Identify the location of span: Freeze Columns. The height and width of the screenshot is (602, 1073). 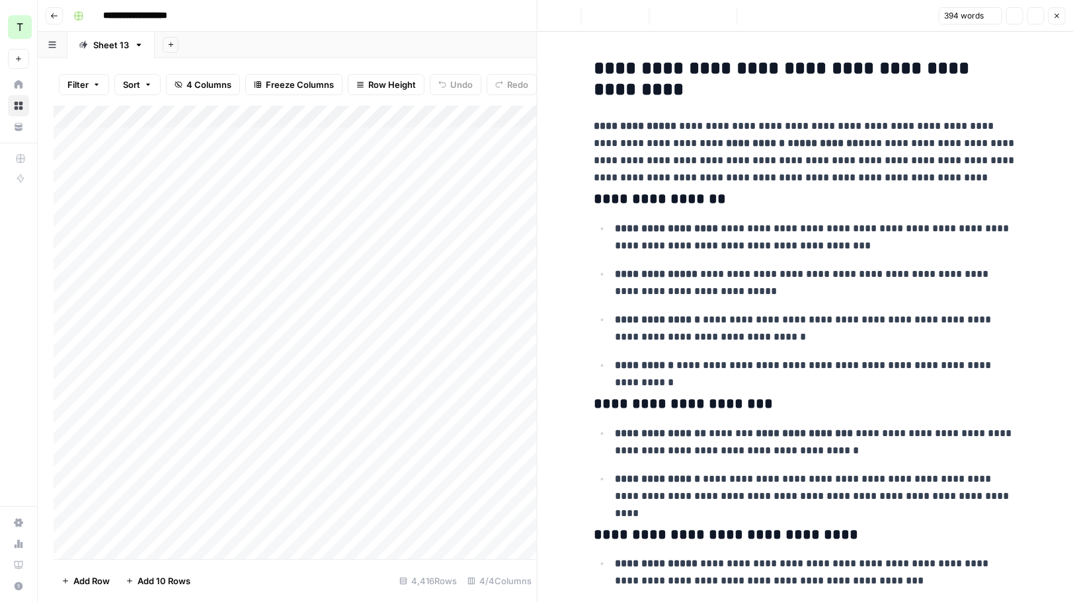
(299, 85).